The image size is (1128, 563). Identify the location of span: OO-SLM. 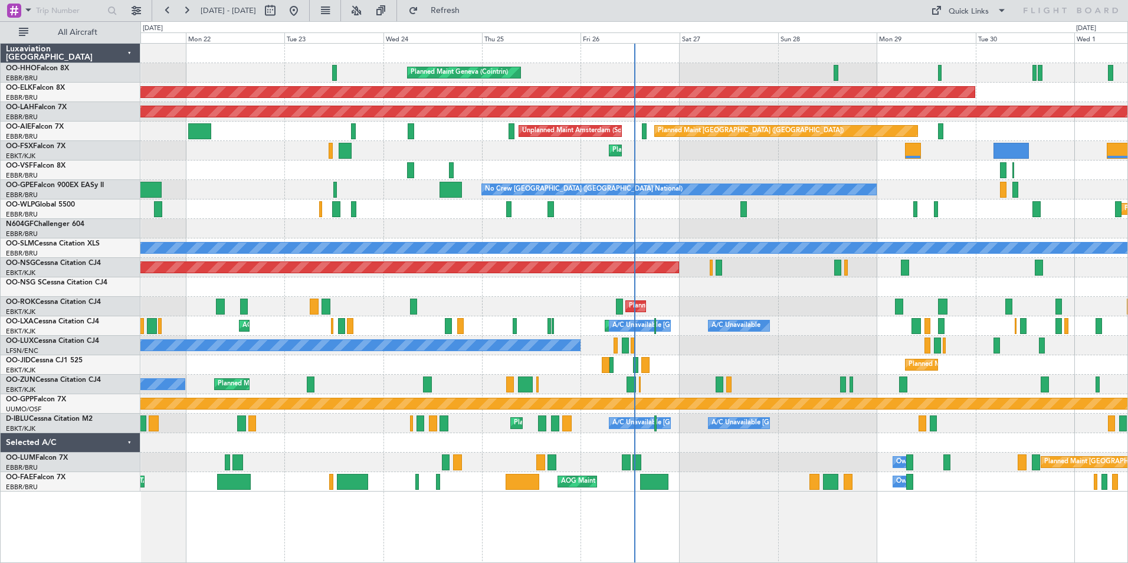
(20, 244).